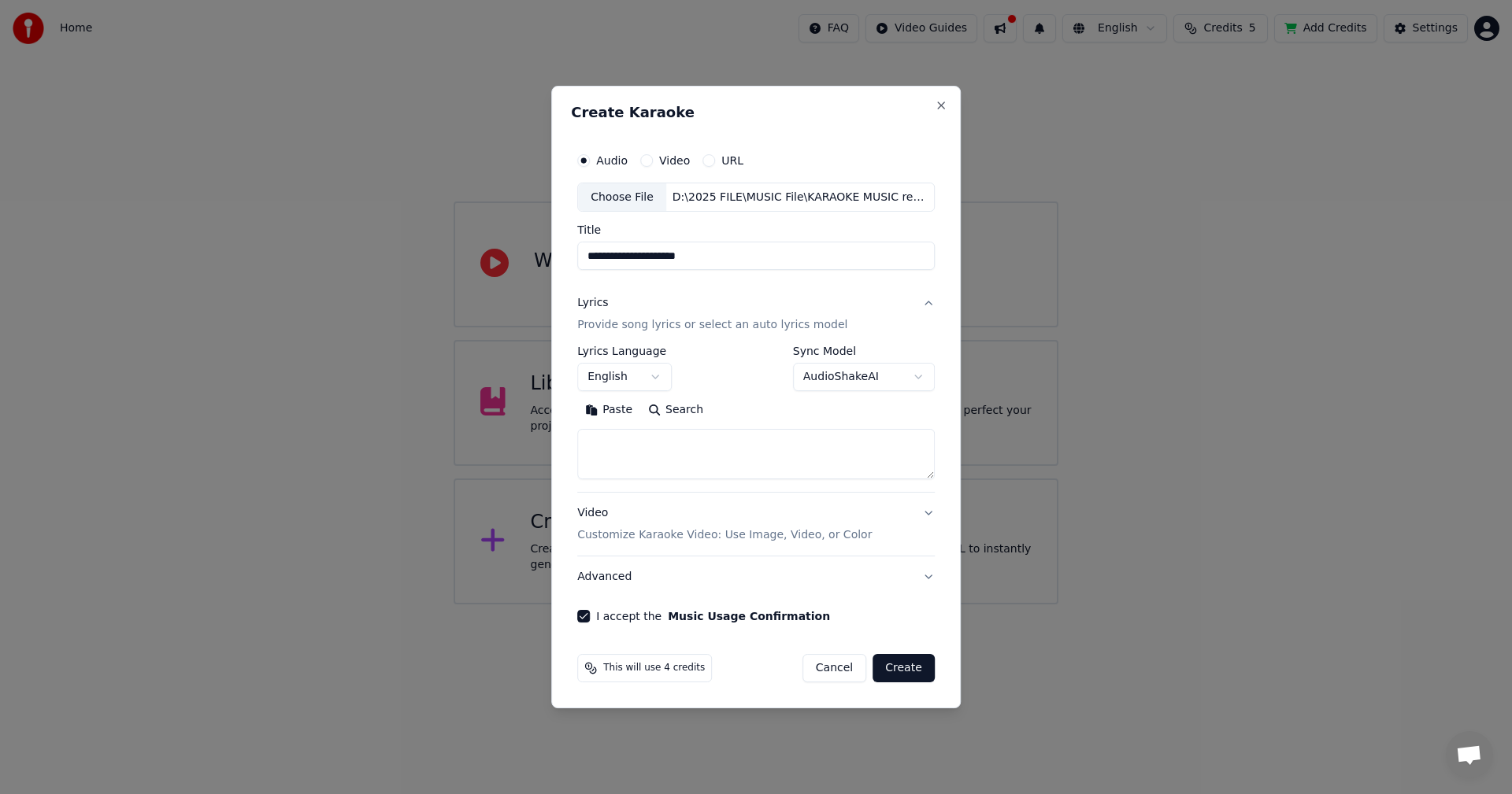  What do you see at coordinates (903, 668) in the screenshot?
I see `button: Create` at bounding box center [903, 668].